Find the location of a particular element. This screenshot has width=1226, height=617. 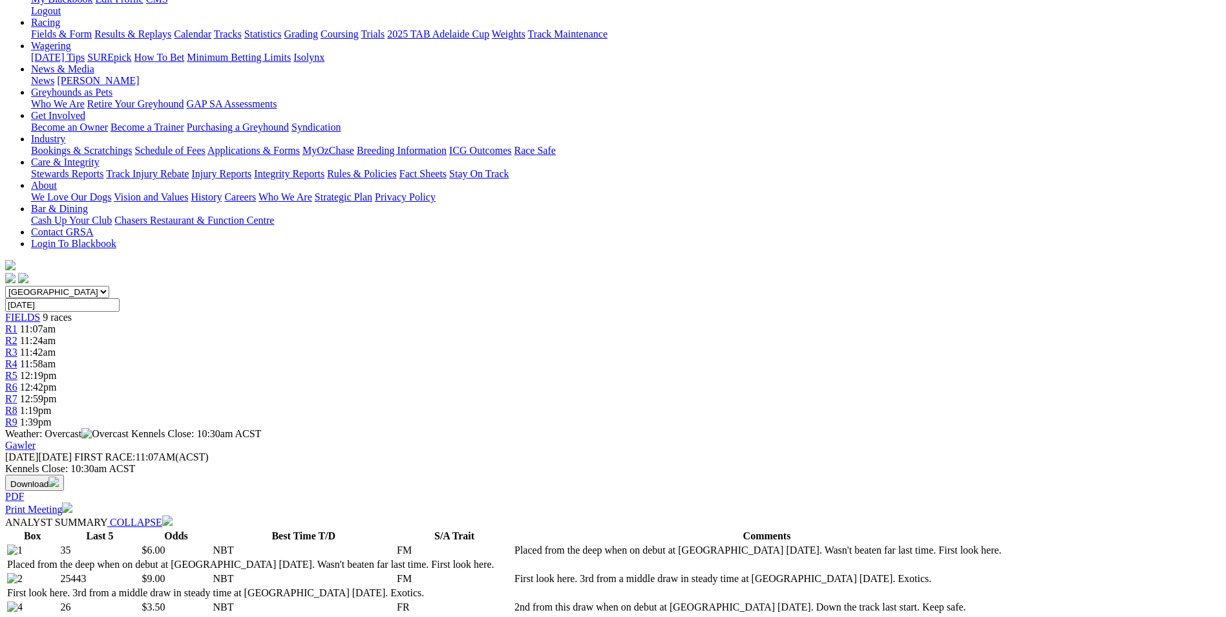

input: Select date is located at coordinates (62, 304).